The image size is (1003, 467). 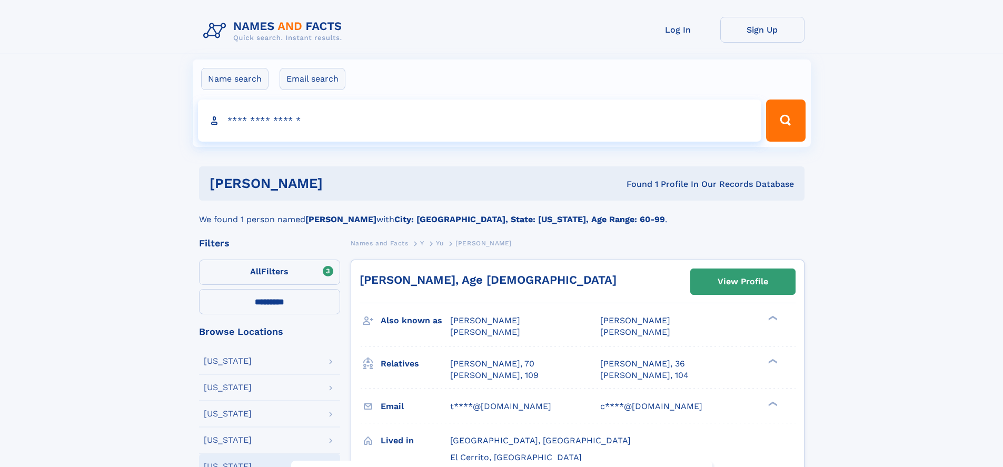 I want to click on a: Names and Facts, so click(x=380, y=243).